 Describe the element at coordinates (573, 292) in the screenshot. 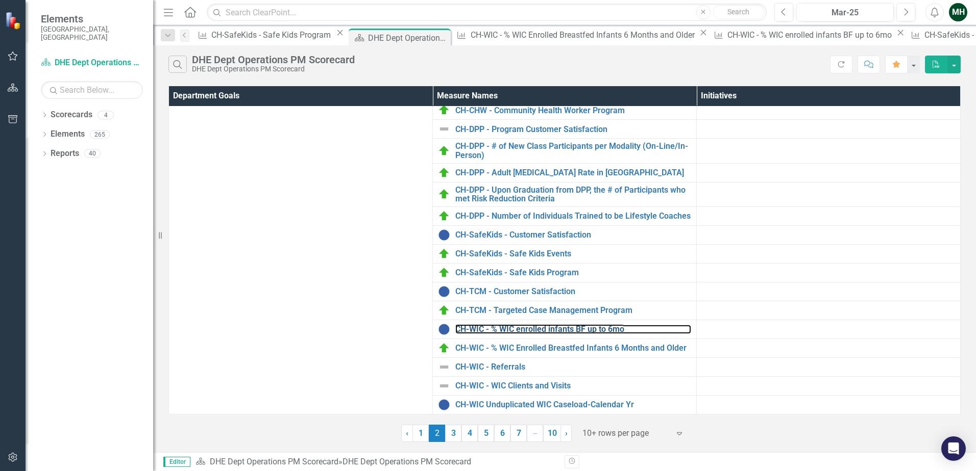

I see `a: CH-TCM - Customer Satisfaction` at that location.